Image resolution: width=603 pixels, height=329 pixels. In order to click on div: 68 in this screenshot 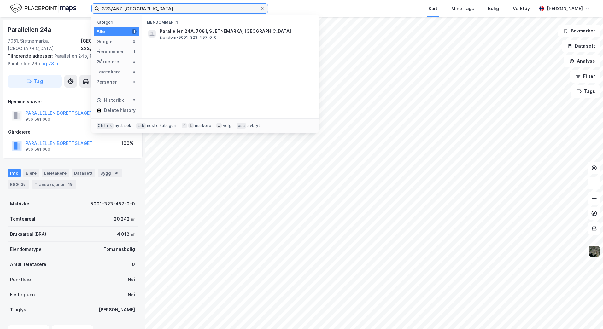, I will do `click(116, 173)`.